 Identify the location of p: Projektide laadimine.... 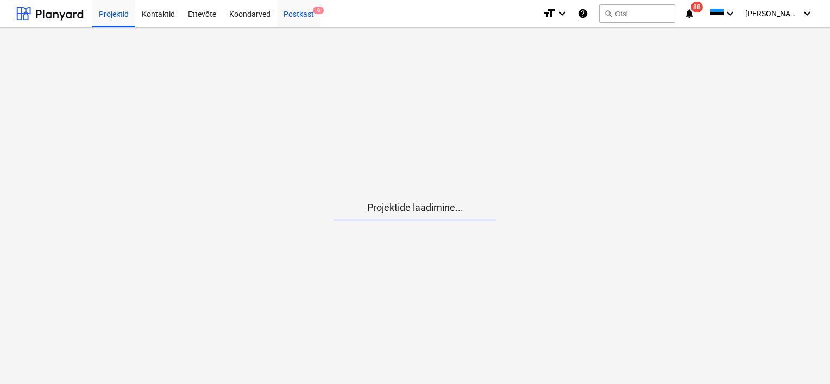
(415, 208).